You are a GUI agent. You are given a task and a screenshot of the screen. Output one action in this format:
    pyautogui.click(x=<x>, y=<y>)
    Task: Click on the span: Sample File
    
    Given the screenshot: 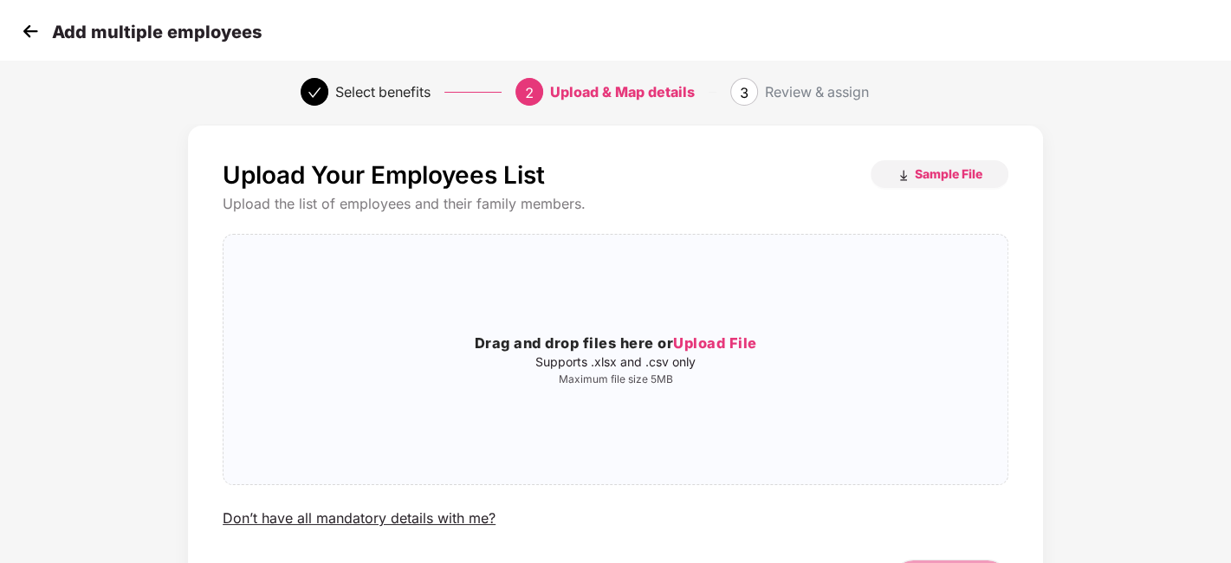 What is the action you would take?
    pyautogui.click(x=949, y=173)
    